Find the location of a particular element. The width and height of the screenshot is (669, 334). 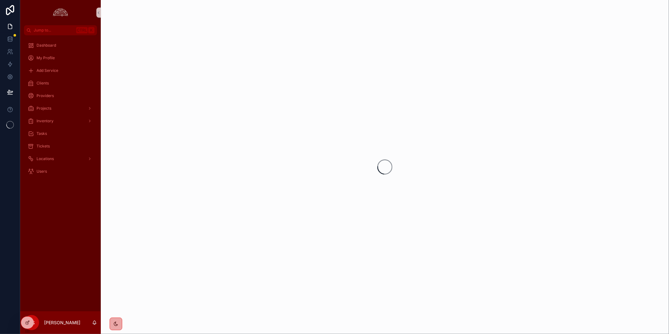

span: K is located at coordinates (91, 30).